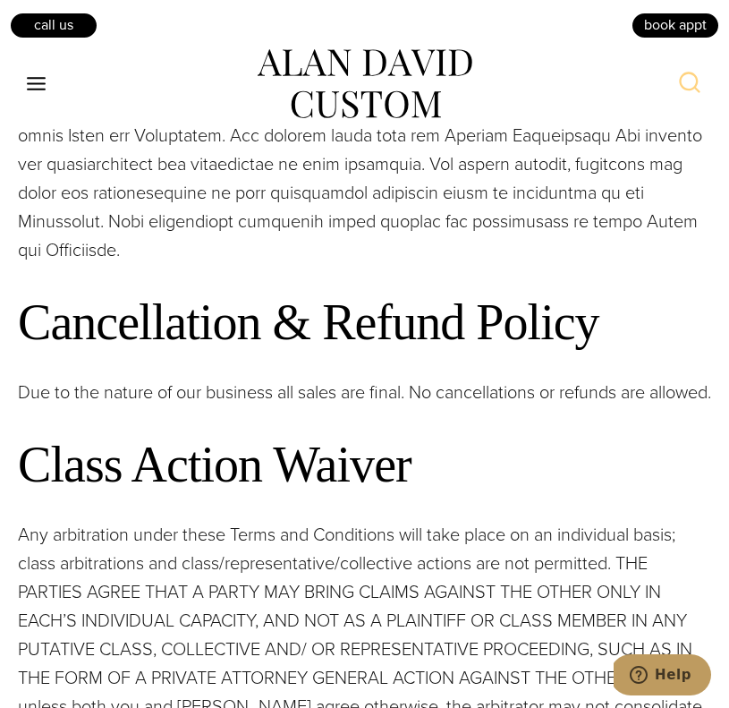 This screenshot has height=708, width=729. What do you see at coordinates (365, 84) in the screenshot?
I see `img: alan david custom` at bounding box center [365, 84].